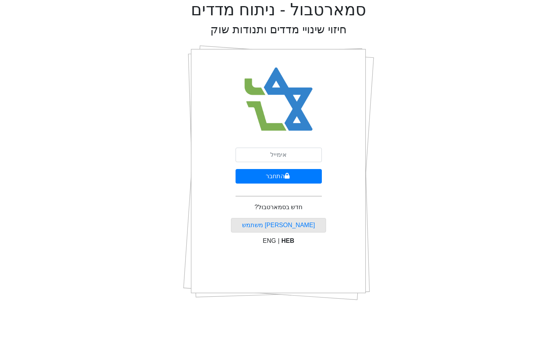  What do you see at coordinates (288, 240) in the screenshot?
I see `span: HEB` at bounding box center [288, 240].